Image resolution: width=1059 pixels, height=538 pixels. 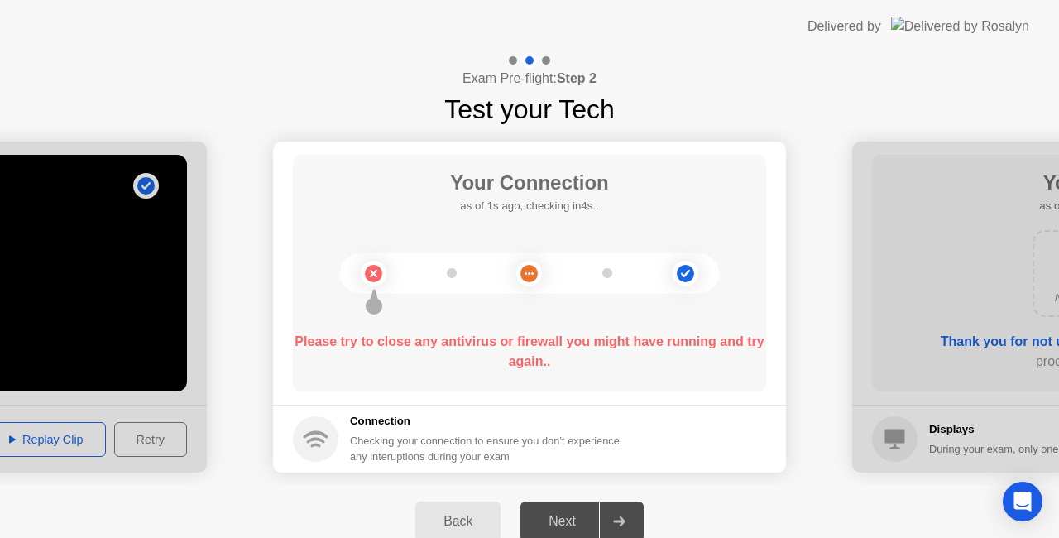 What do you see at coordinates (490, 448) in the screenshot?
I see `div: Checking your connection to ensure you don’t experience any interuptions during your exam` at bounding box center [490, 448].